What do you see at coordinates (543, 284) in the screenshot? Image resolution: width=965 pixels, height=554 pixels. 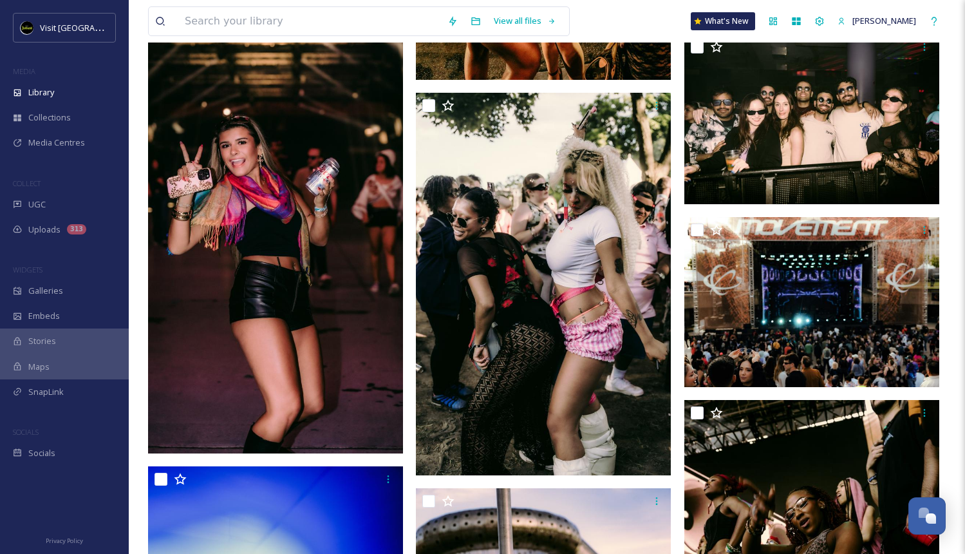 I see `img: Movement After Parties (16).jpg` at bounding box center [543, 284].